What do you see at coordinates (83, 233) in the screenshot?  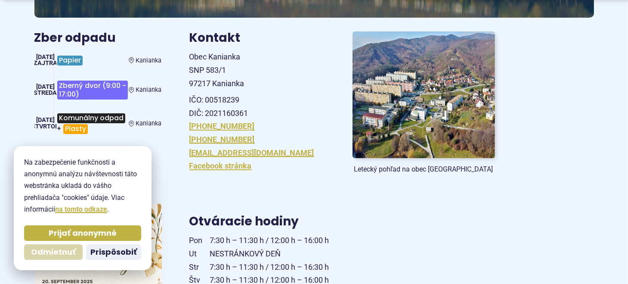 I see `span: Prijať anonymné` at bounding box center [83, 233].